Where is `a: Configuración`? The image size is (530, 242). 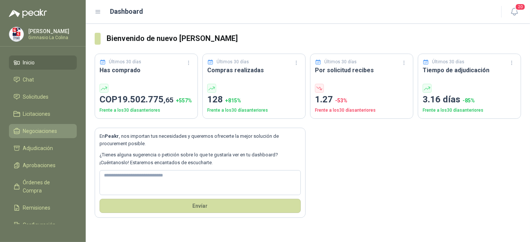 a: Configuración is located at coordinates (43, 225).